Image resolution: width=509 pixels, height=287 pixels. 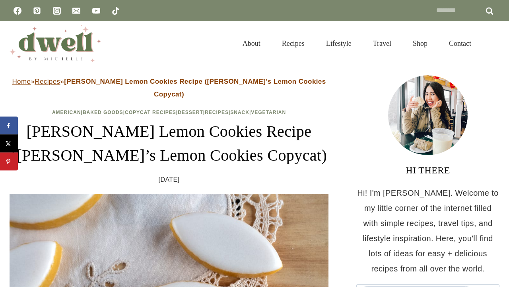 What do you see at coordinates (460, 43) in the screenshot?
I see `a: Contact` at bounding box center [460, 43].